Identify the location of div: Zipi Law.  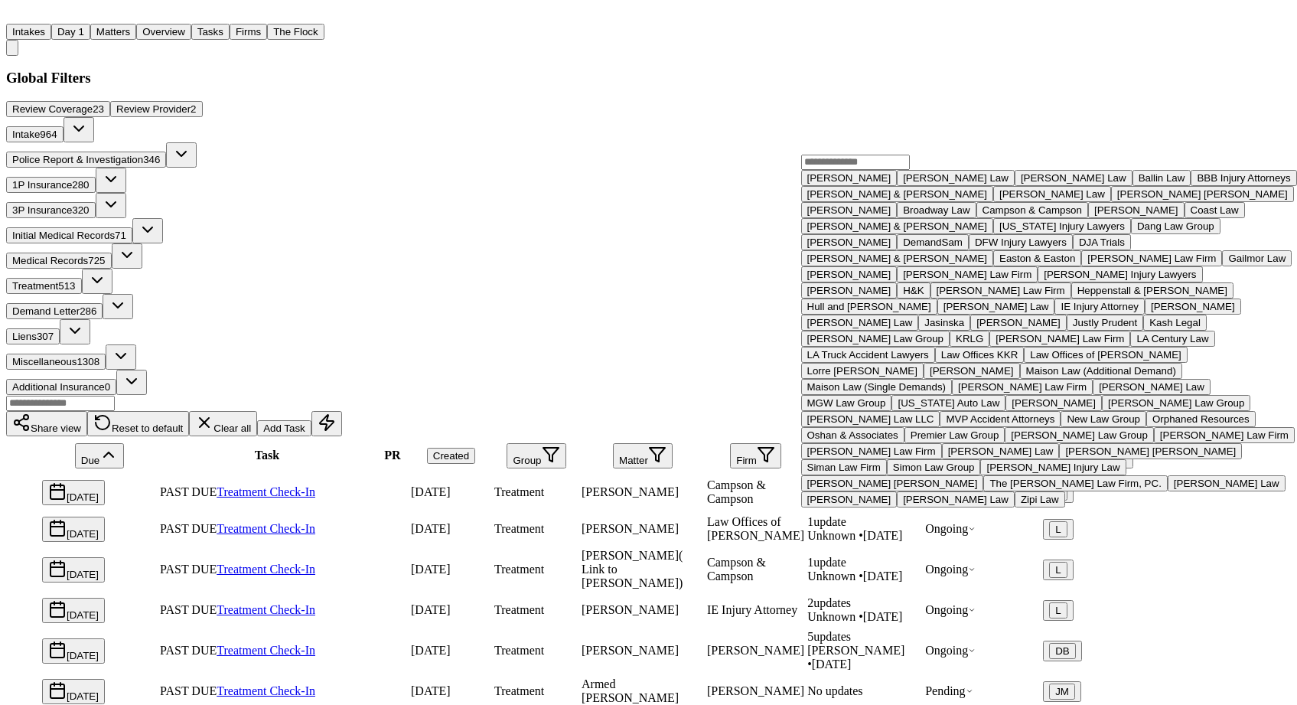
(1040, 499).